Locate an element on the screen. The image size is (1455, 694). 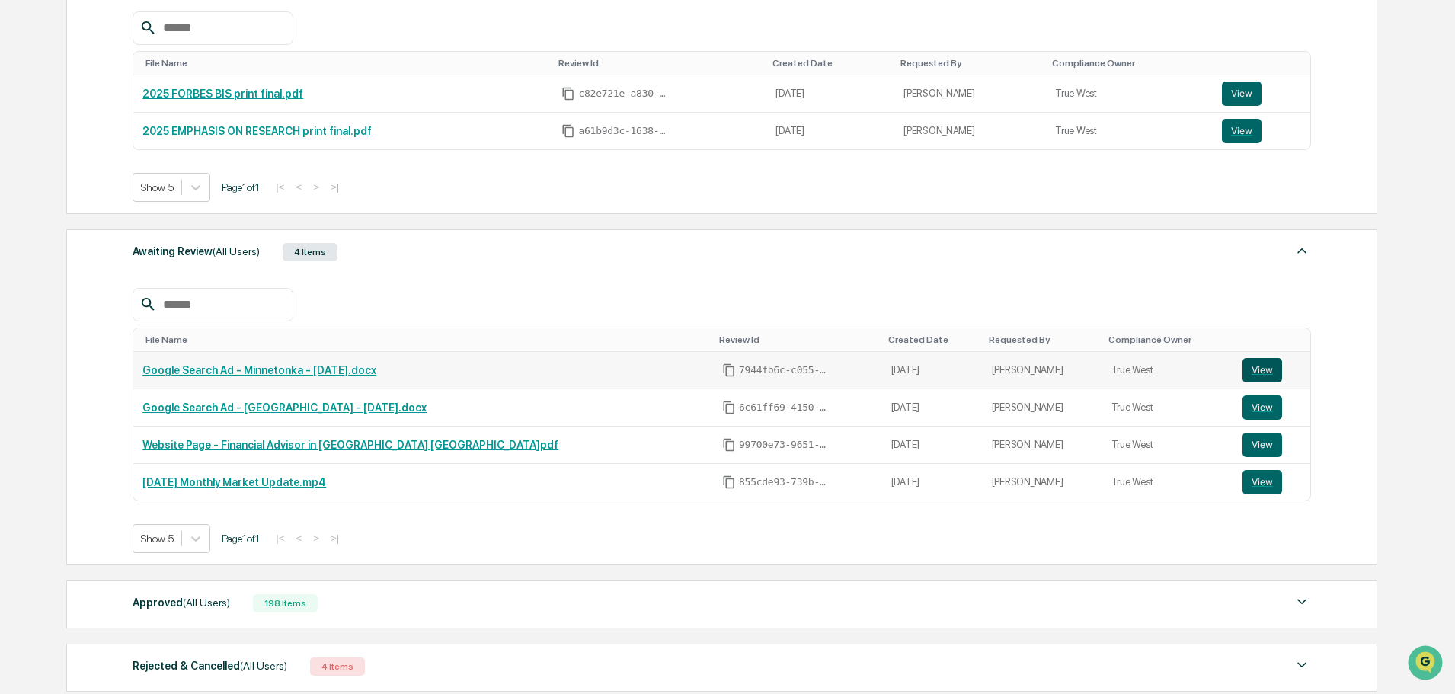
span: 6c61ff69-4150-4c77-a2a7-701e92262514 is located at coordinates (784, 407).